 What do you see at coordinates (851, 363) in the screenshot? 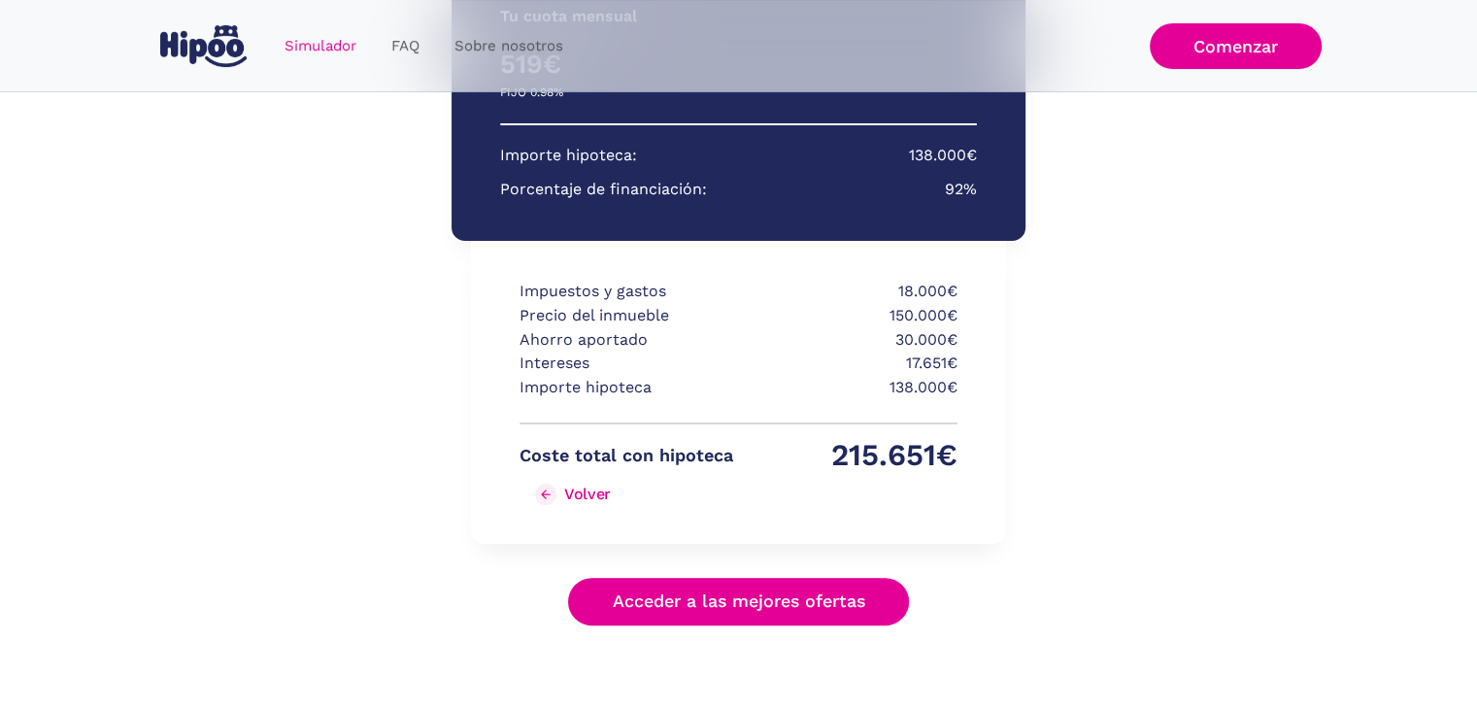
I see `p: 17.651€` at bounding box center [851, 363].